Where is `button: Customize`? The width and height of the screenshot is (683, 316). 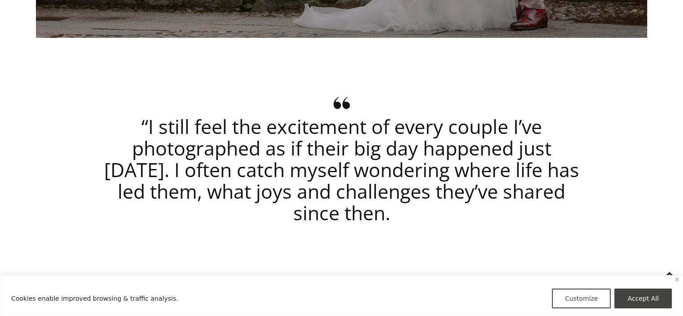 button: Customize is located at coordinates (582, 298).